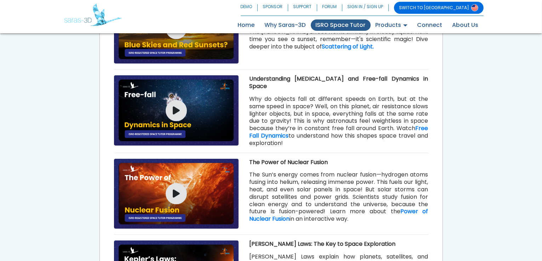 This screenshot has width=542, height=261. What do you see at coordinates (339, 197) in the screenshot?
I see `p: The Sun’s energy comes from nuclear fusion—hydrogen atoms fusing into helium, releasing immense p...` at bounding box center [339, 197].